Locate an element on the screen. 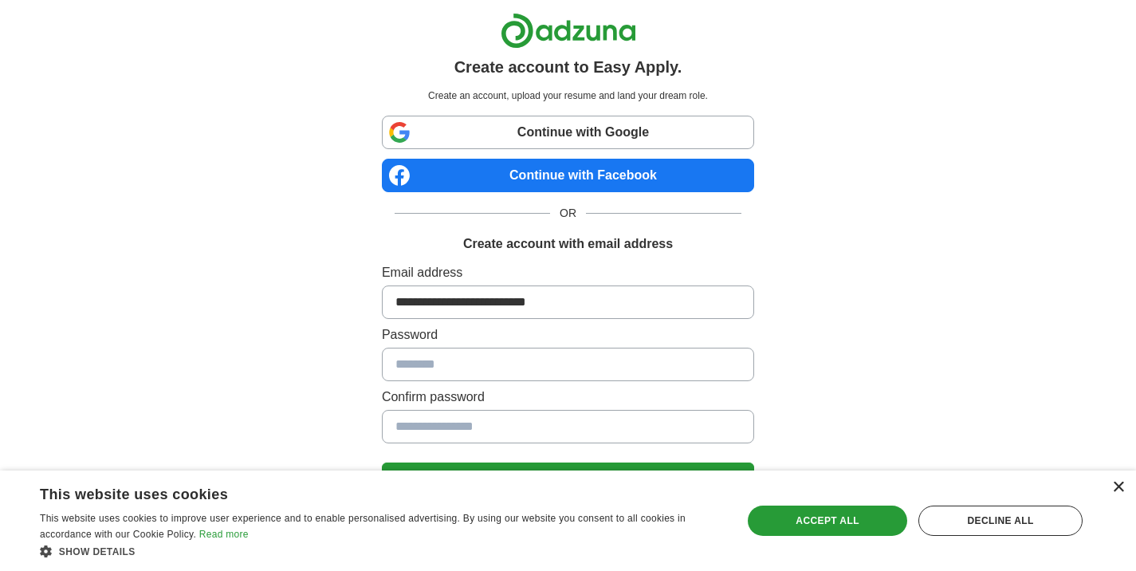 The width and height of the screenshot is (1136, 571). a: Continue with Google is located at coordinates (568, 132).